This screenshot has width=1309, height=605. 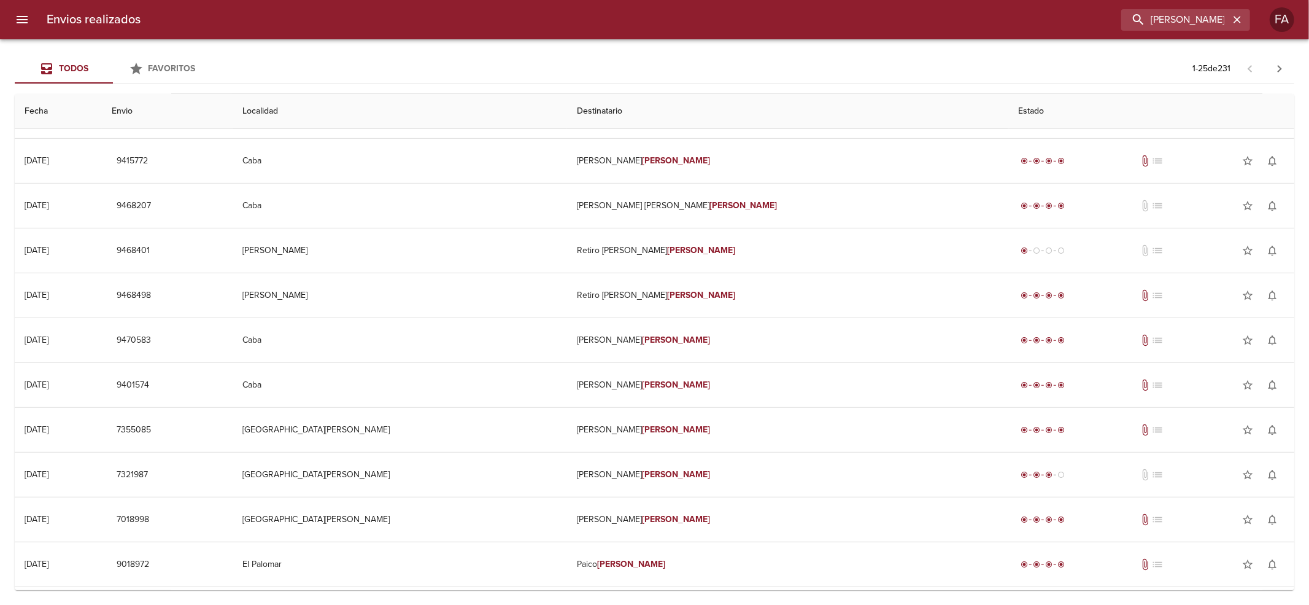 What do you see at coordinates (167, 111) in the screenshot?
I see `th: Envio` at bounding box center [167, 111].